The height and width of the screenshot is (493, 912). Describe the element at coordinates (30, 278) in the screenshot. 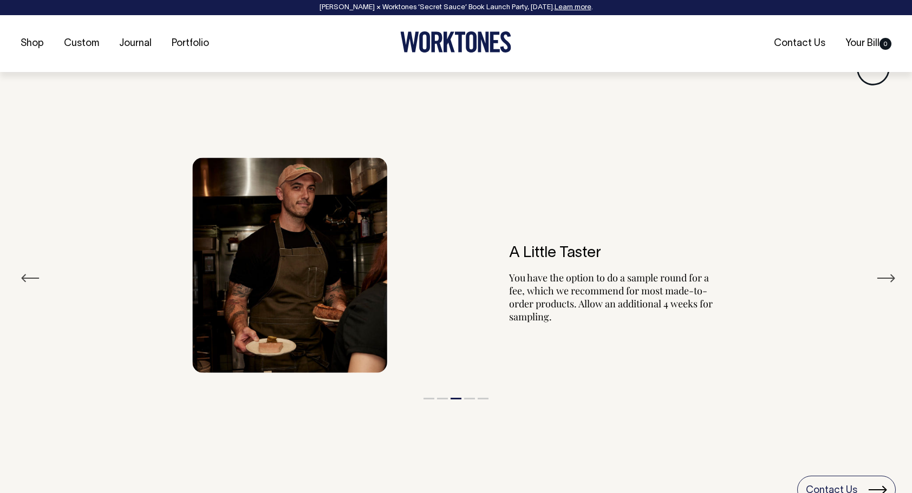

I see `button: Previous` at that location.